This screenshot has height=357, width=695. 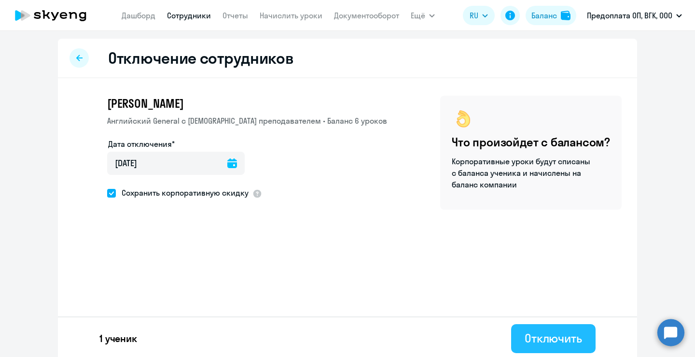 What do you see at coordinates (182, 193) in the screenshot?
I see `span: Сохранить корпоративную скидку` at bounding box center [182, 193].